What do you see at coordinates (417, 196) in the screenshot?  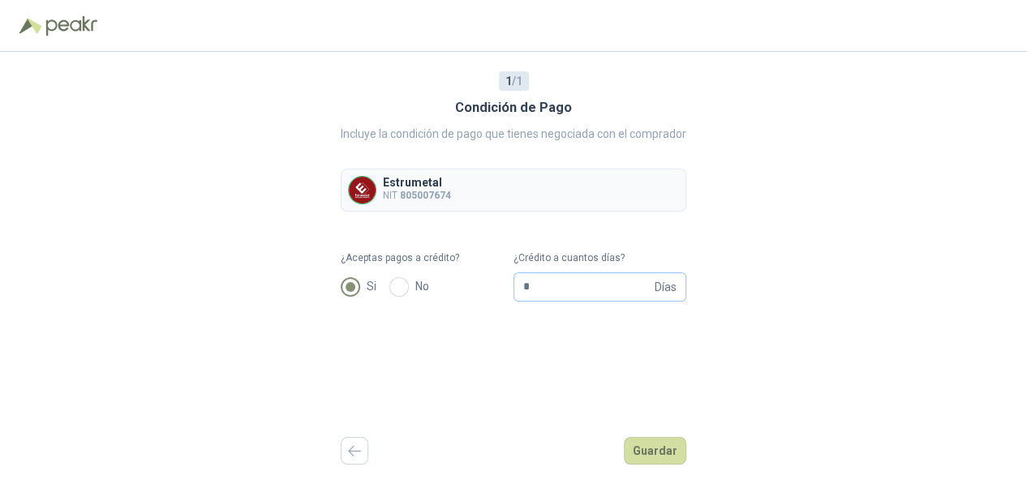 I see `p: NIT` at bounding box center [417, 196].